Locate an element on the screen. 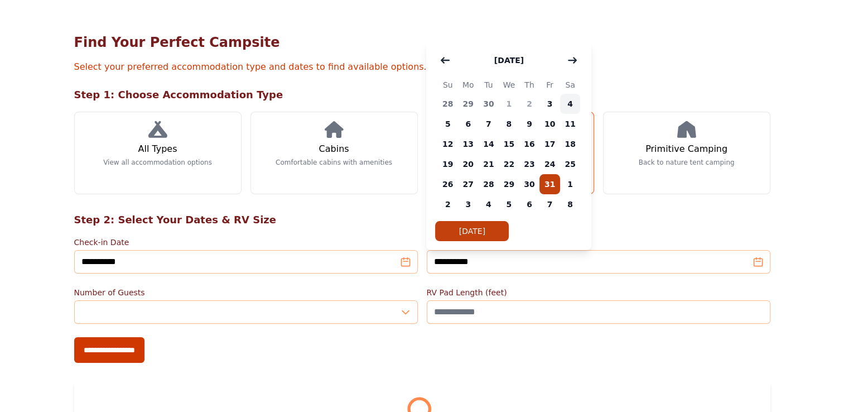  span: Fr is located at coordinates (550, 85).